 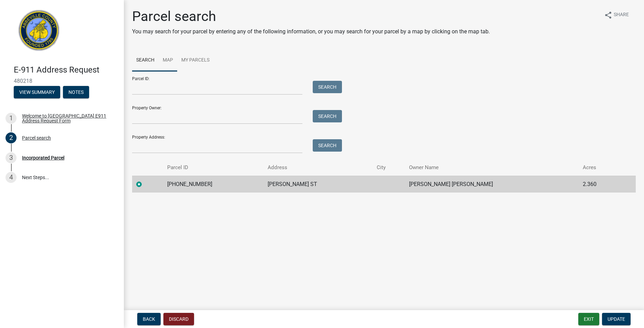 I want to click on wm-modal-confirm: Summary, so click(x=37, y=93).